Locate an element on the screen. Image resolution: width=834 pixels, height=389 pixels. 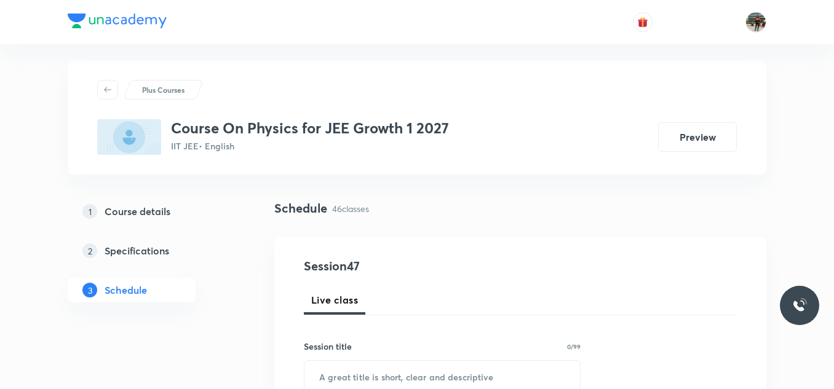
img: ttu is located at coordinates (800, 306).